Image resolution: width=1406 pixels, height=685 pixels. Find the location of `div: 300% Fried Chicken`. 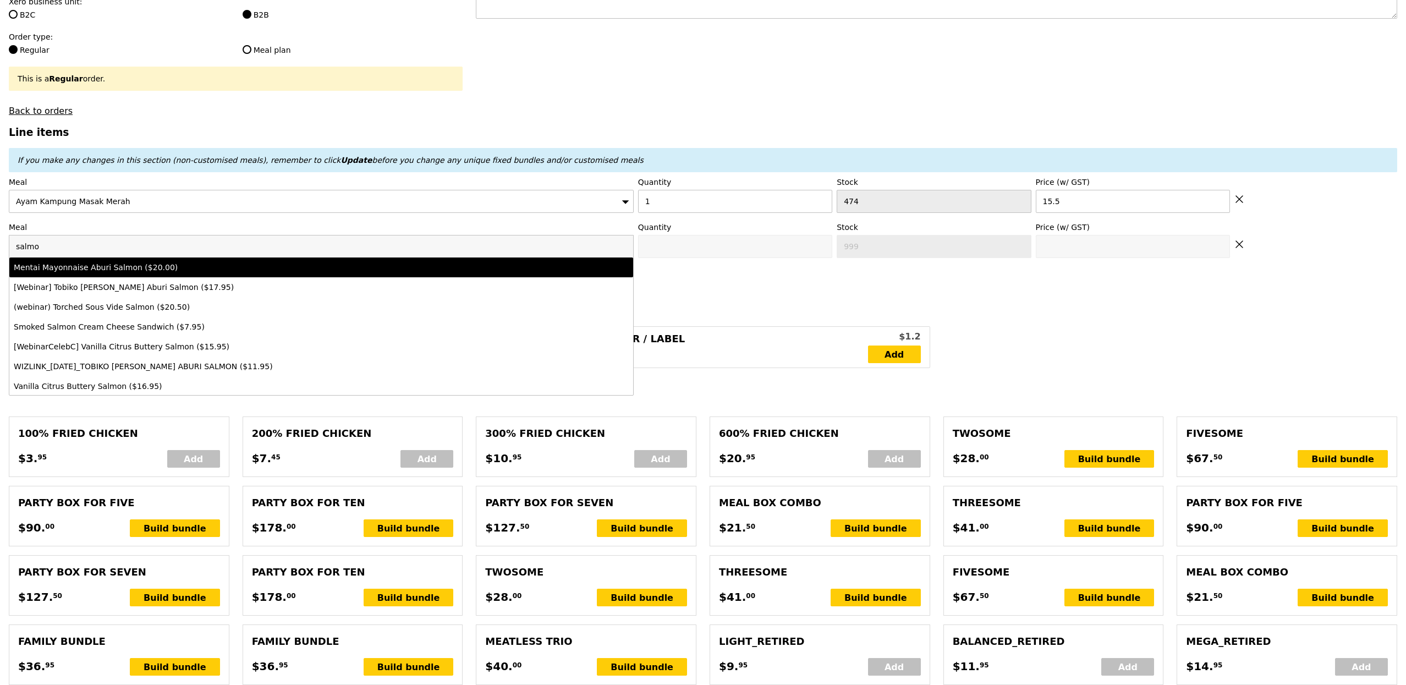

div: 300% Fried Chicken is located at coordinates (586, 434).